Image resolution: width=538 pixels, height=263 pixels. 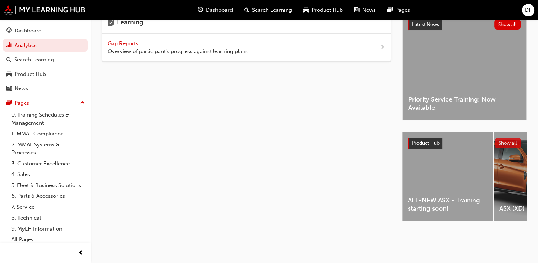 I want to click on a: Product Hub, so click(x=45, y=74).